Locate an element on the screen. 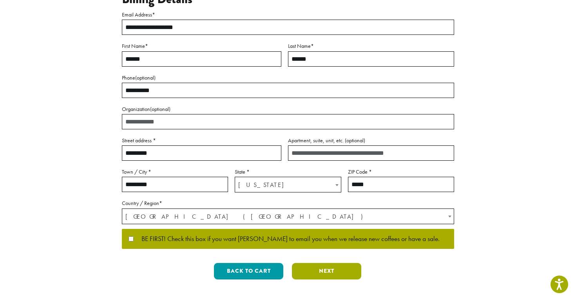 The image size is (576, 301). label: Apartment, suite, unit, etc. is located at coordinates (371, 140).